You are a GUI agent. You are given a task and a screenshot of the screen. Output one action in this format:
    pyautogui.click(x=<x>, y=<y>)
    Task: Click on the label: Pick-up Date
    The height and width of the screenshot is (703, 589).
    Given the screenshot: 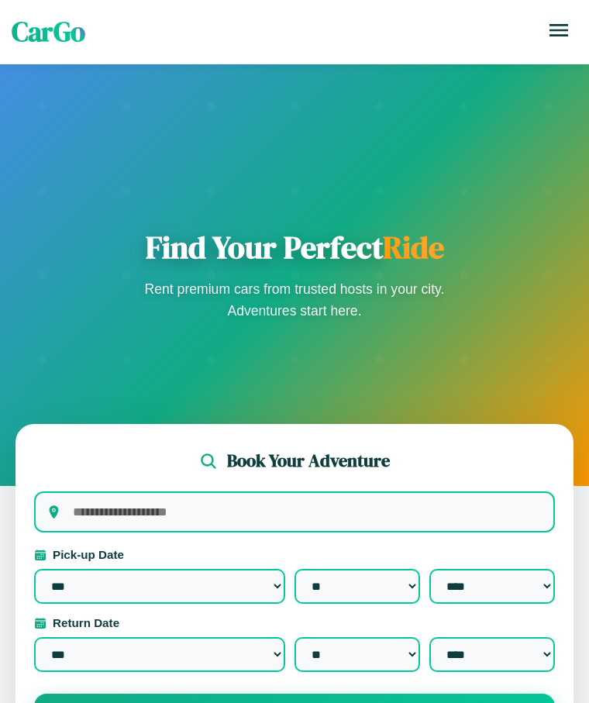 What is the action you would take?
    pyautogui.click(x=295, y=555)
    